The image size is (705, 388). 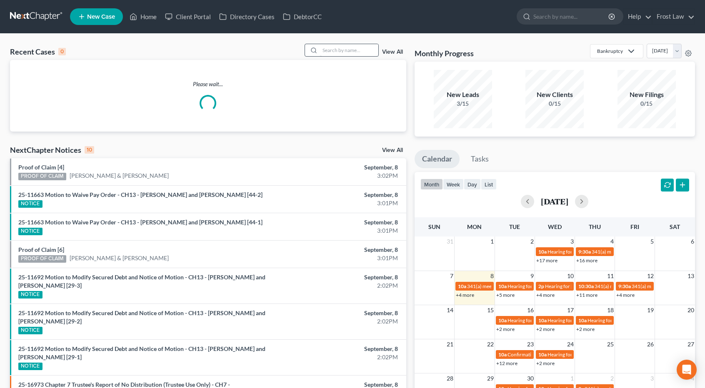 What do you see at coordinates (434, 227) in the screenshot?
I see `span: Sun` at bounding box center [434, 227].